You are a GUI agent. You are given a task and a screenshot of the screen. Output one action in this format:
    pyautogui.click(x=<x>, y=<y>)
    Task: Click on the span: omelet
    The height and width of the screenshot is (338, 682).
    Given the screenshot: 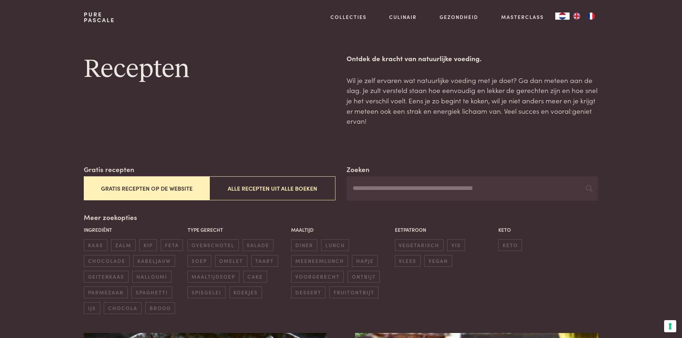 What is the action you would take?
    pyautogui.click(x=231, y=261)
    